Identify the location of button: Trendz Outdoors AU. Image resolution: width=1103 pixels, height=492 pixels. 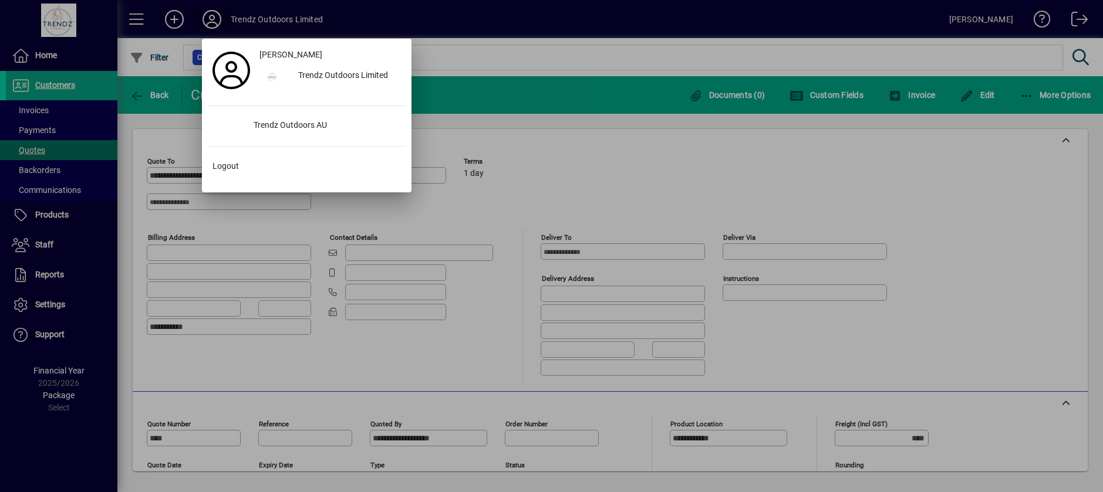
(306, 126).